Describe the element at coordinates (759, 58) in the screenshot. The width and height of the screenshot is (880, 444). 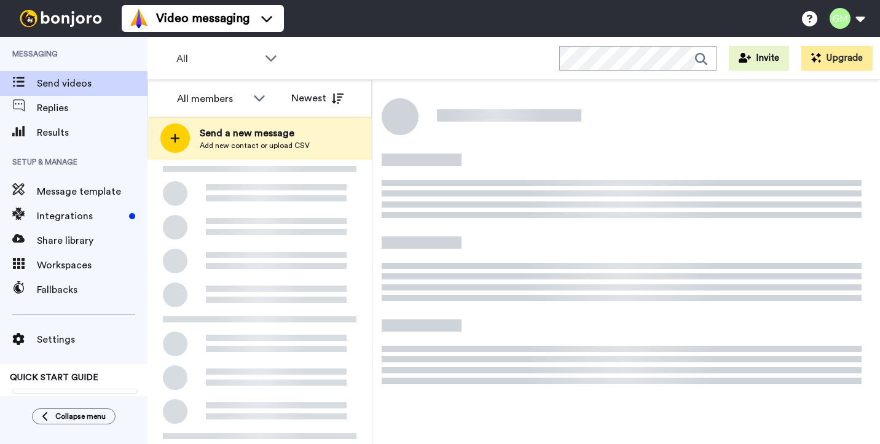
I see `a: Invite` at that location.